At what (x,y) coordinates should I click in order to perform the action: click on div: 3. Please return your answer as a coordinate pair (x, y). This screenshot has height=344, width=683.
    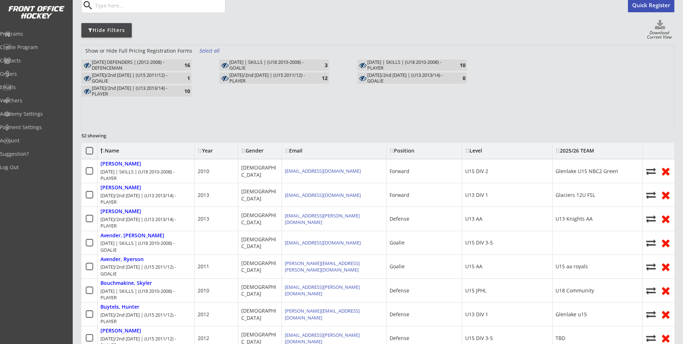
    Looking at the image, I should click on (321, 65).